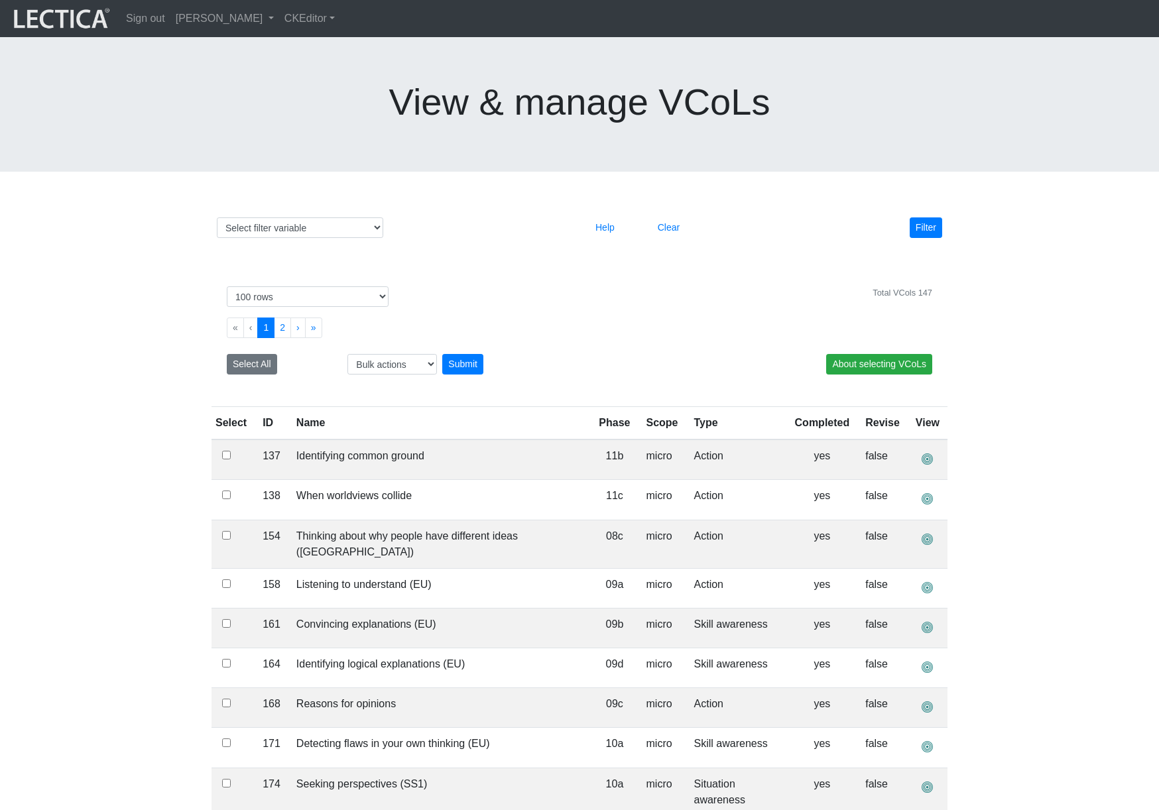 The width and height of the screenshot is (1159, 810). Describe the element at coordinates (440, 460) in the screenshot. I see `td: Identifying common ground` at that location.